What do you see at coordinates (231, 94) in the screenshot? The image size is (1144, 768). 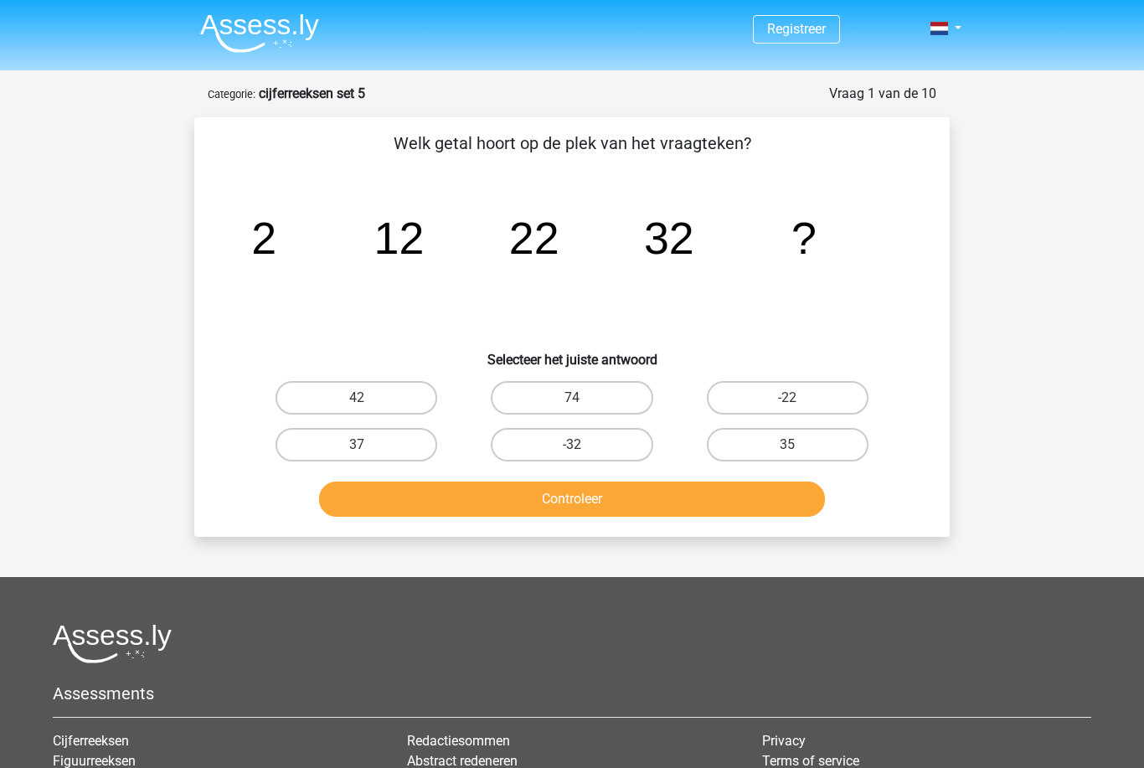 I see `small: Categorie:` at bounding box center [231, 94].